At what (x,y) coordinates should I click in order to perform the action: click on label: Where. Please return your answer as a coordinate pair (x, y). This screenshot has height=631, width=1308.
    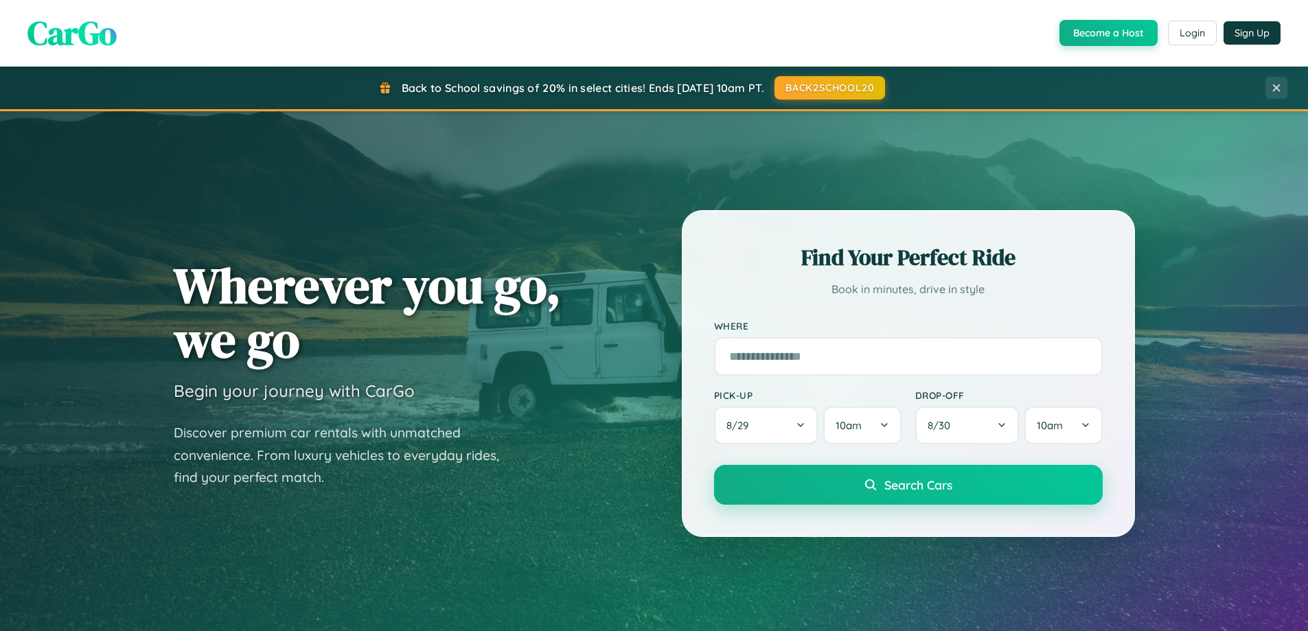
    Looking at the image, I should click on (908, 325).